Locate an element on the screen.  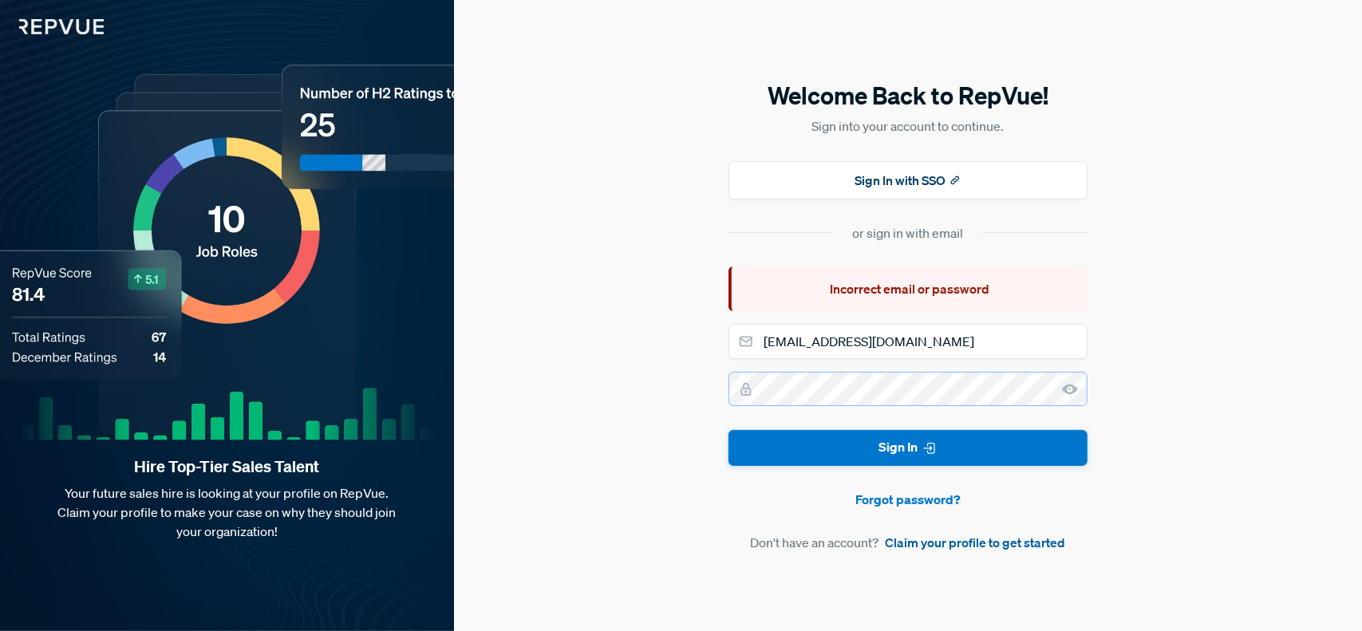
button: Sign In is located at coordinates (908, 447).